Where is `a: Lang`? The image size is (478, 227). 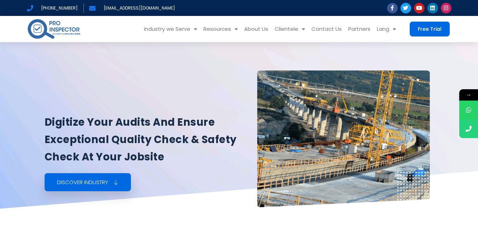
a: Lang is located at coordinates (386, 29).